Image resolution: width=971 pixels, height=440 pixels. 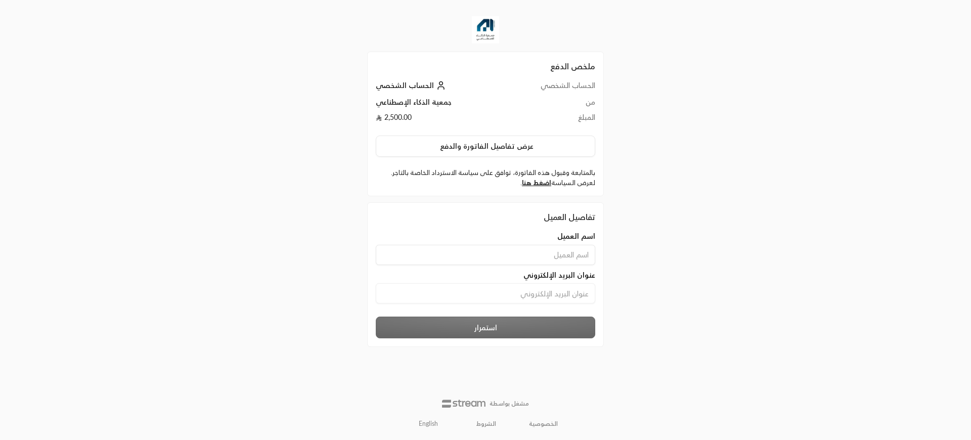 I want to click on a: اضغط هنا, so click(x=537, y=183).